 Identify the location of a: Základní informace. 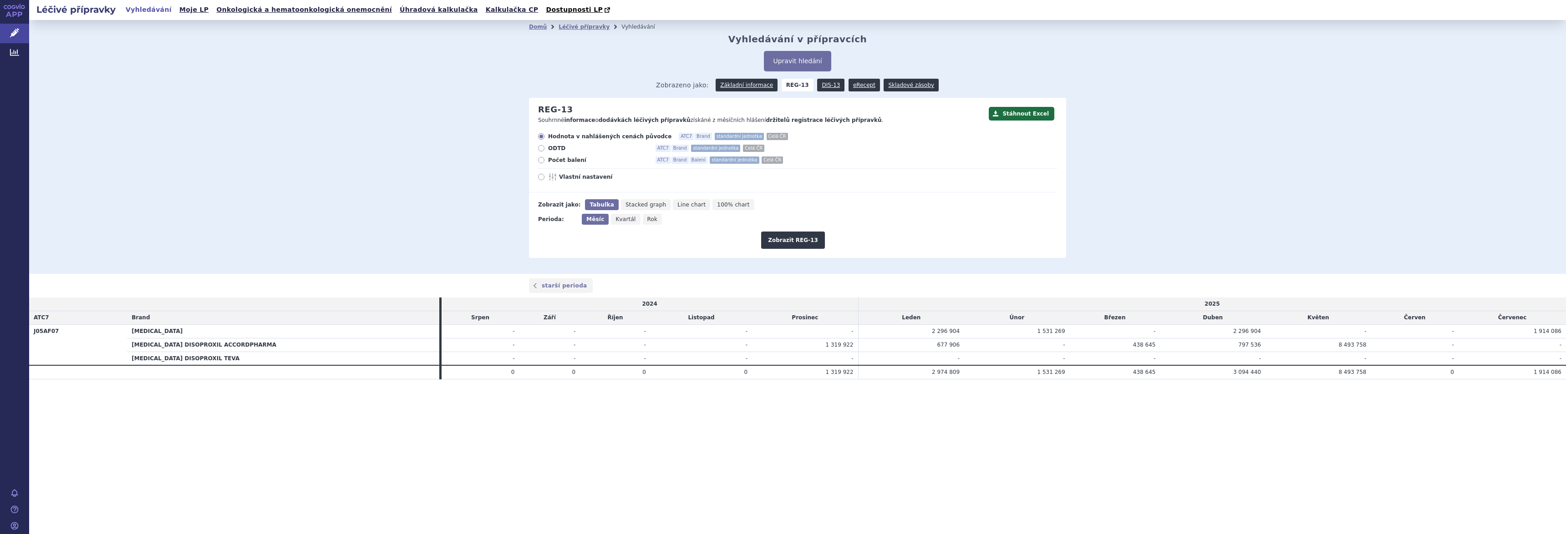
(747, 85).